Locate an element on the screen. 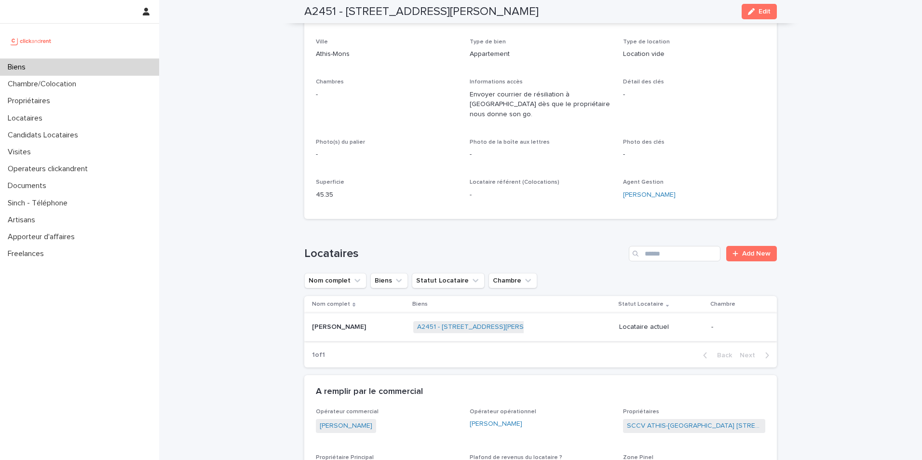 This screenshot has height=460, width=922. span: Locataire référent (Colocations) is located at coordinates (514, 182).